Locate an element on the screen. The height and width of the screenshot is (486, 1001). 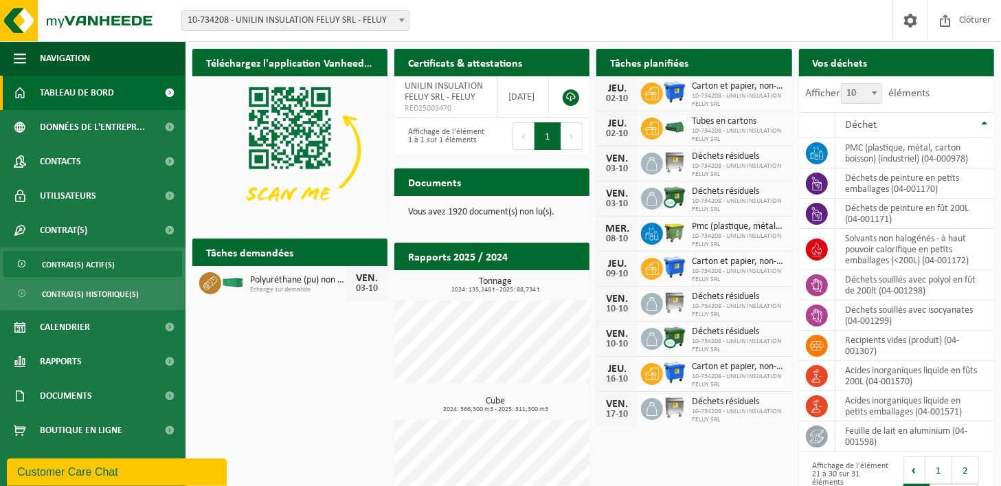
h2: Tâches demandées is located at coordinates (249, 251).